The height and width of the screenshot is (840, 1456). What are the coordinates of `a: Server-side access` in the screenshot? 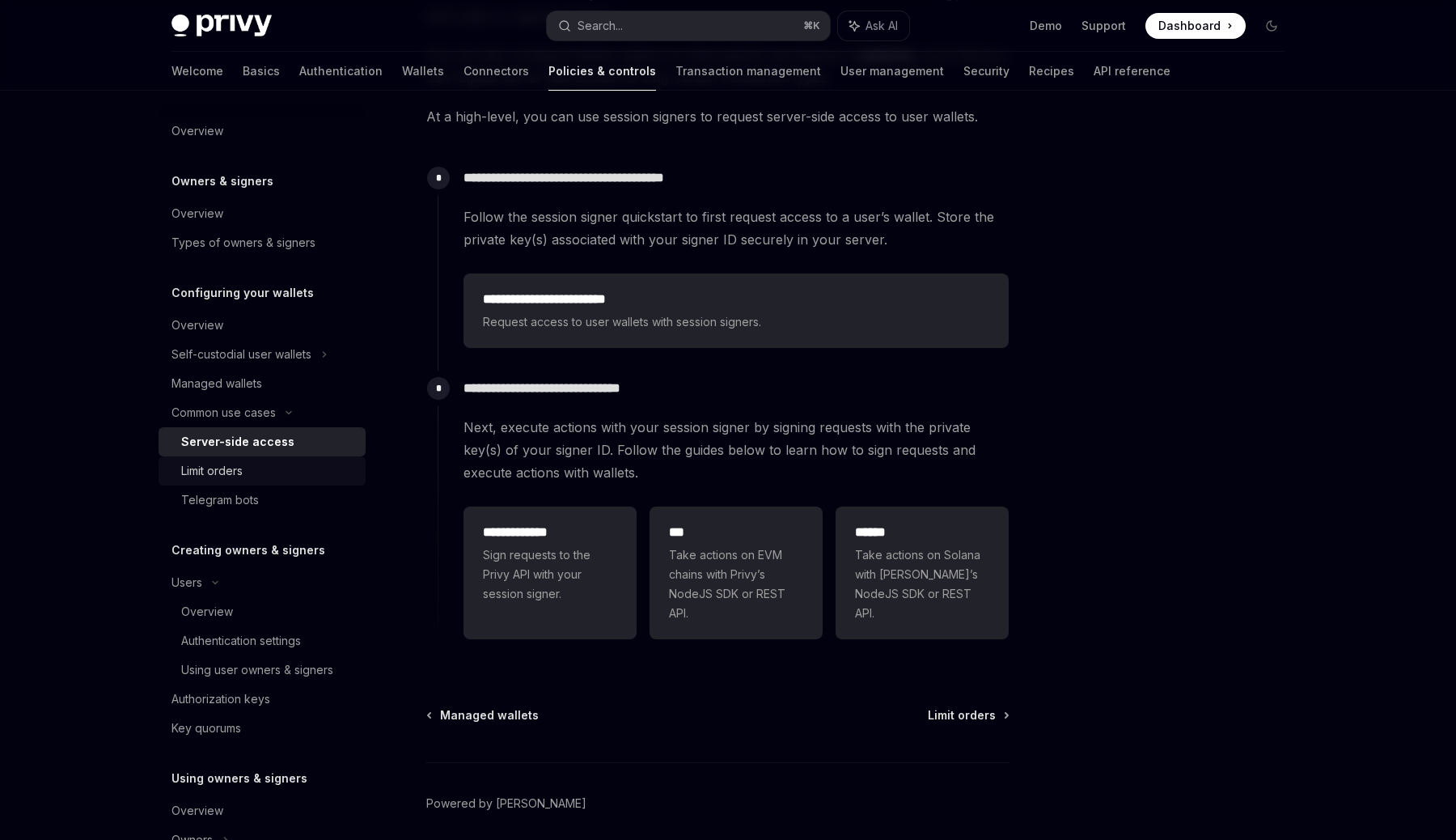 It's located at (262, 442).